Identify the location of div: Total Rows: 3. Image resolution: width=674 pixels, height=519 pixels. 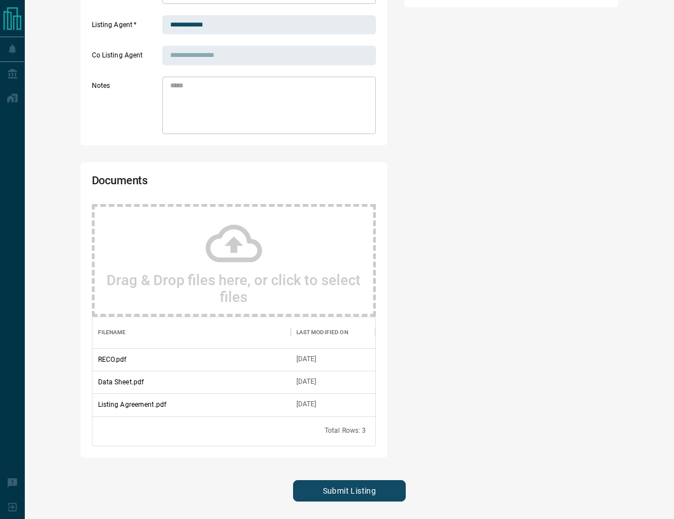
(346, 431).